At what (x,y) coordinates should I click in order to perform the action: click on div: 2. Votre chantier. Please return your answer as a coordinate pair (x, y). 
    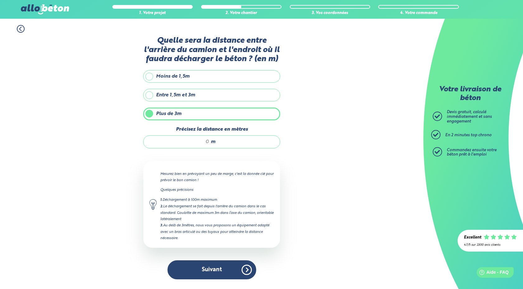
    Looking at the image, I should click on (241, 13).